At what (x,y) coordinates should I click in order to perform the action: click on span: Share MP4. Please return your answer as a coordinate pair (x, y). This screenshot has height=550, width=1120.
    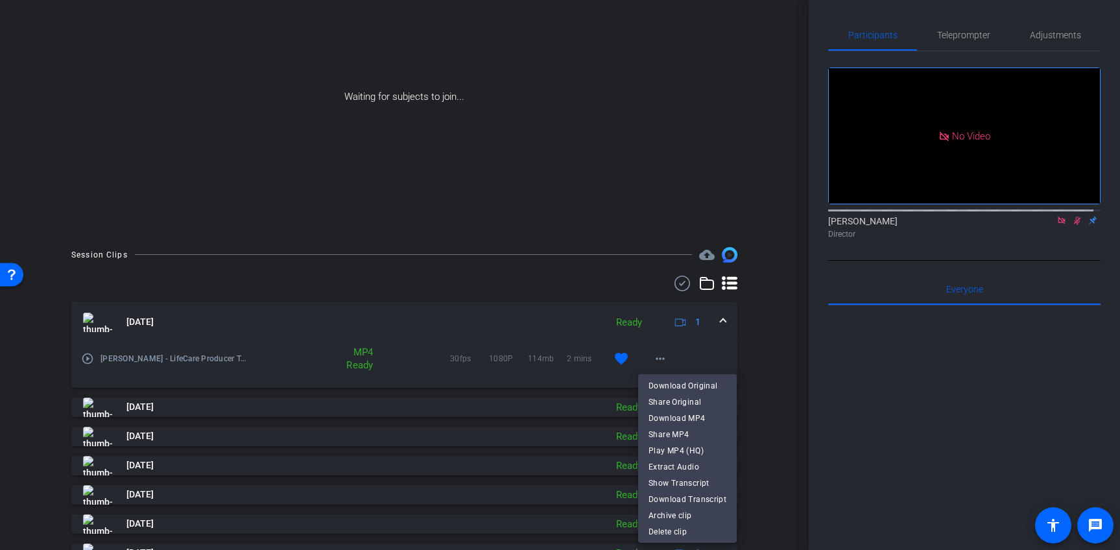
    Looking at the image, I should click on (688, 435).